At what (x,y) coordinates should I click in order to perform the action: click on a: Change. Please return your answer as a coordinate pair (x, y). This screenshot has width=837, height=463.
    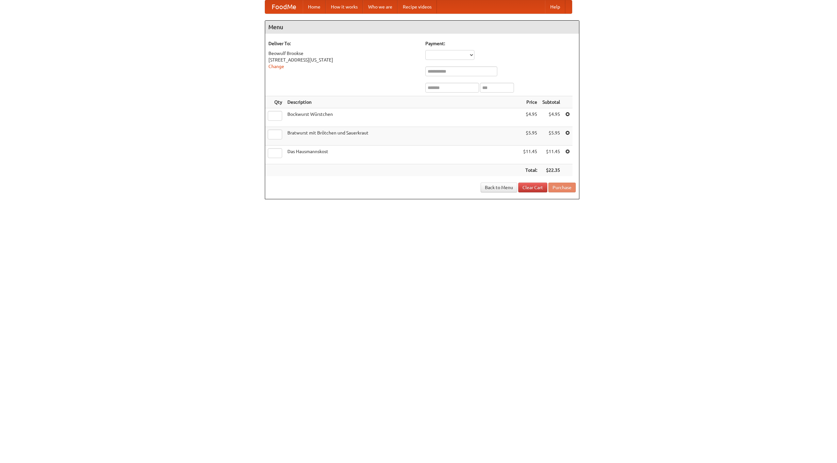
    Looking at the image, I should click on (276, 66).